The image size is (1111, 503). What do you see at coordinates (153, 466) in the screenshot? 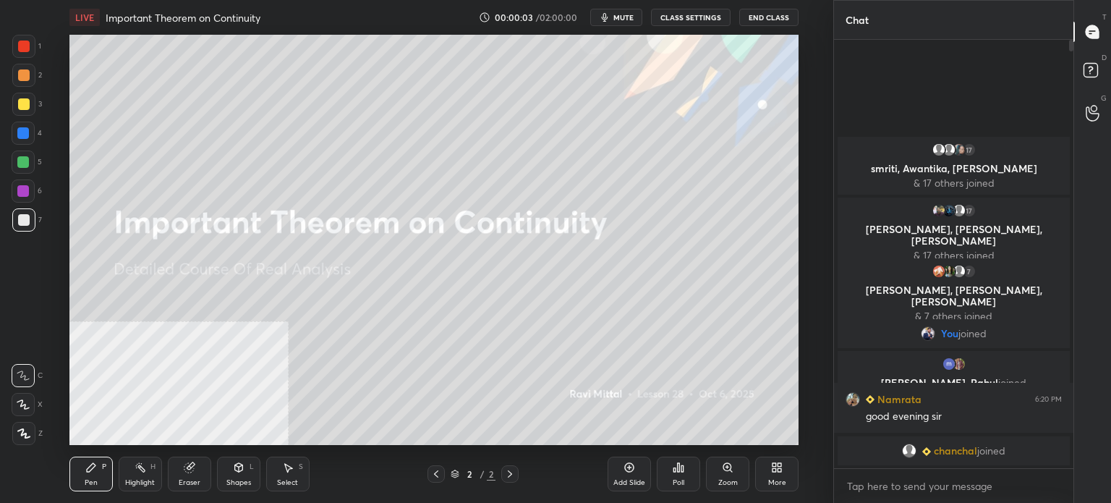
I see `div: H` at bounding box center [153, 466].